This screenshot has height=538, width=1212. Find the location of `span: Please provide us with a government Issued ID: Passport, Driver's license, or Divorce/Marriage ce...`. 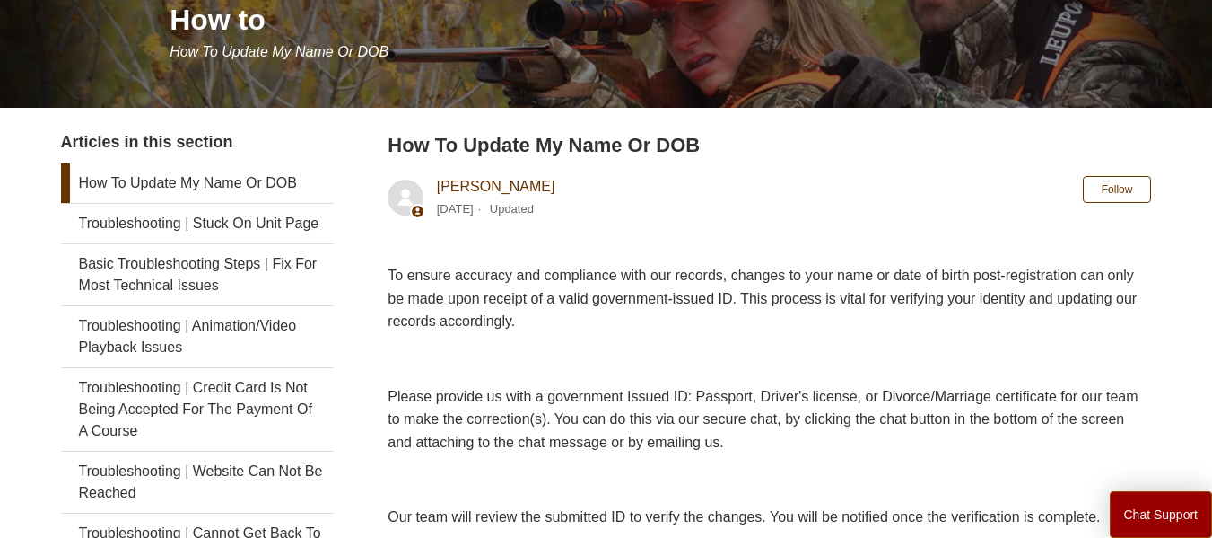

span: Please provide us with a government Issued ID: Passport, Driver's license, or Divorce/Marriage ce... is located at coordinates (763, 419).